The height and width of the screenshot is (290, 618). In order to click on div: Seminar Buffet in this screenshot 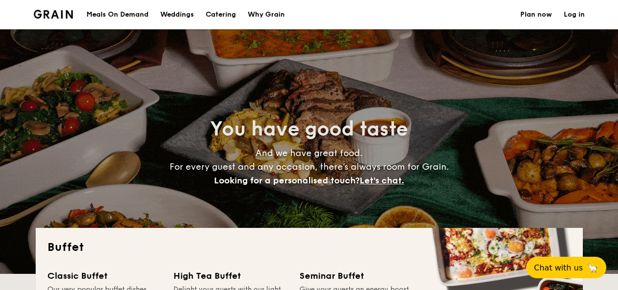, I will do `click(357, 275)`.